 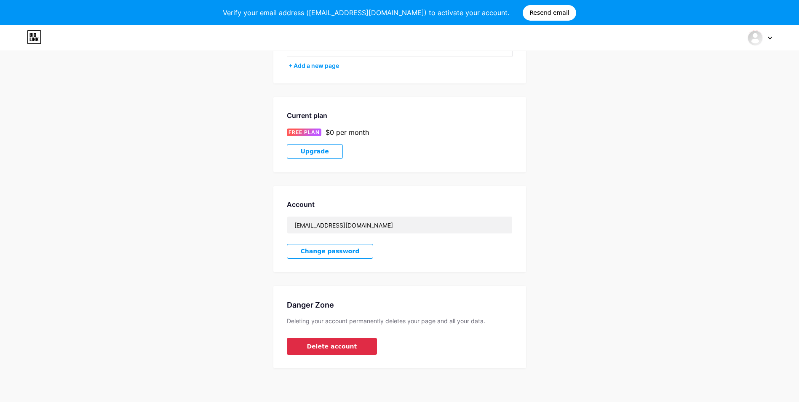 What do you see at coordinates (315, 151) in the screenshot?
I see `span: Upgrade` at bounding box center [315, 151].